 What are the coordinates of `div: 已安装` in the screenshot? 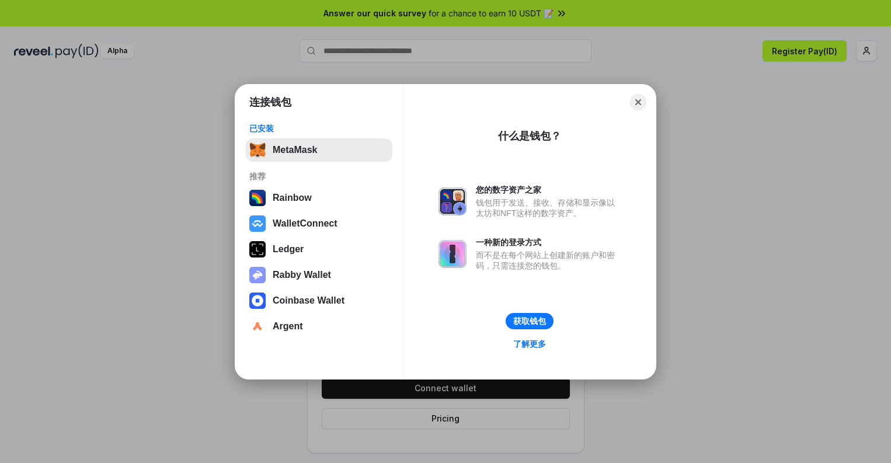 It's located at (319, 128).